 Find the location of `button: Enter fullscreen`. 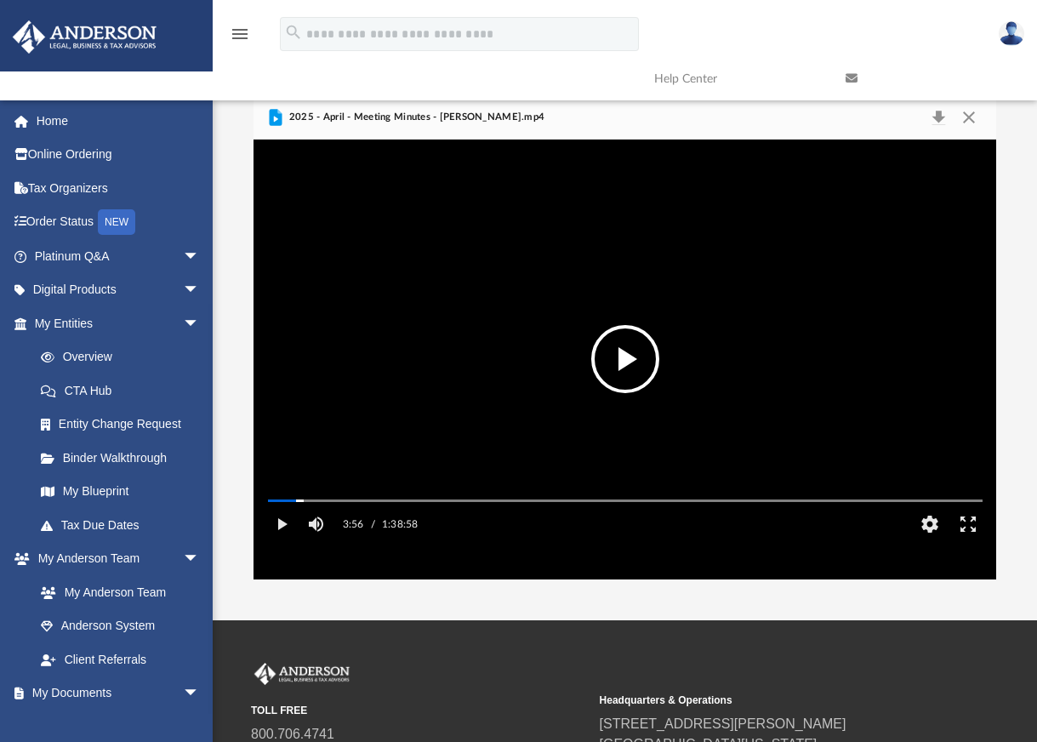

button: Enter fullscreen is located at coordinates (969, 524).